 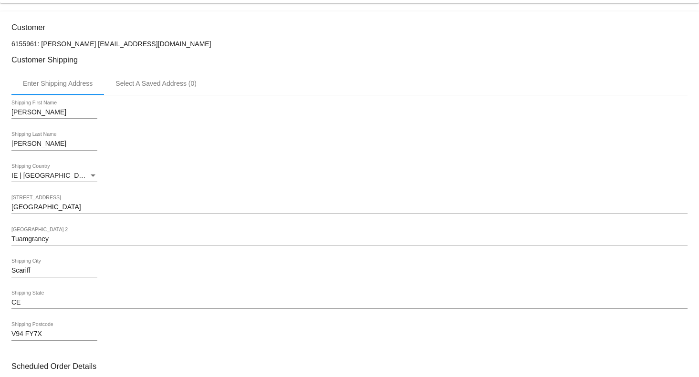 What do you see at coordinates (349, 303) in the screenshot?
I see `input: Shipping State` at bounding box center [349, 303].